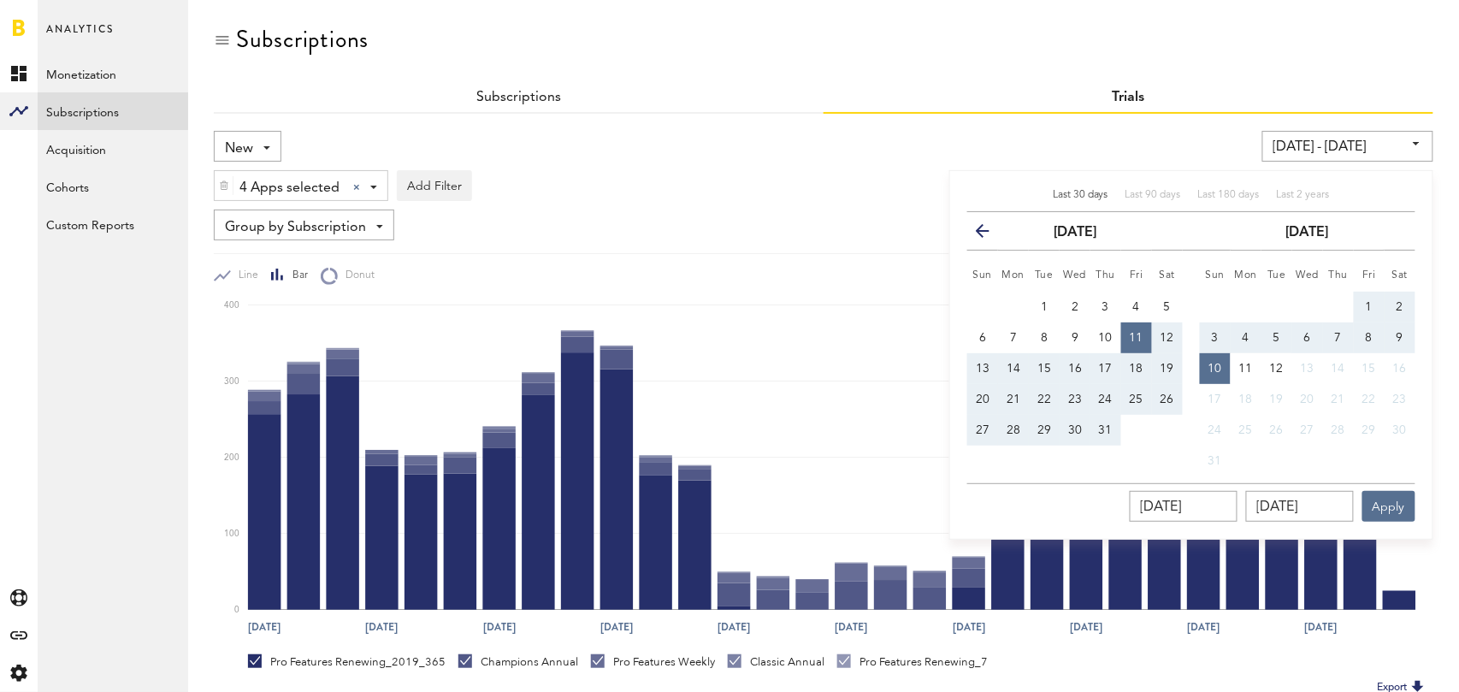  What do you see at coordinates (1075, 307) in the screenshot?
I see `button: 2` at bounding box center [1075, 307].